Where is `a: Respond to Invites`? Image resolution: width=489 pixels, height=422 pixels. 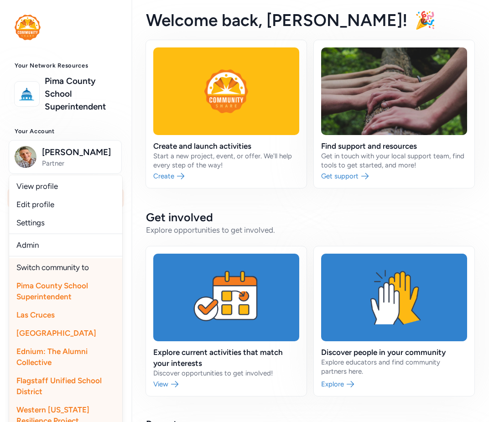 a: Respond to Invites is located at coordinates (66, 220).